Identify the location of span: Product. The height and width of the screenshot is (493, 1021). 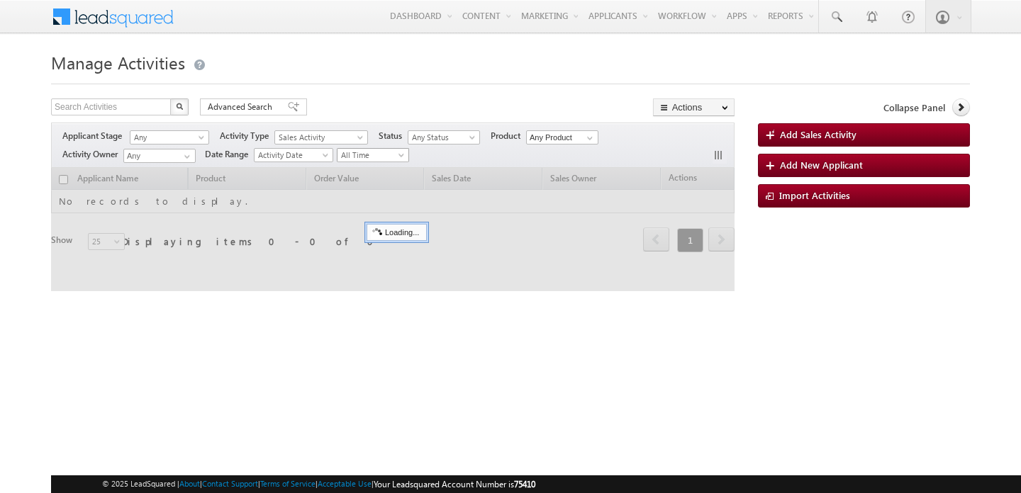
(508, 136).